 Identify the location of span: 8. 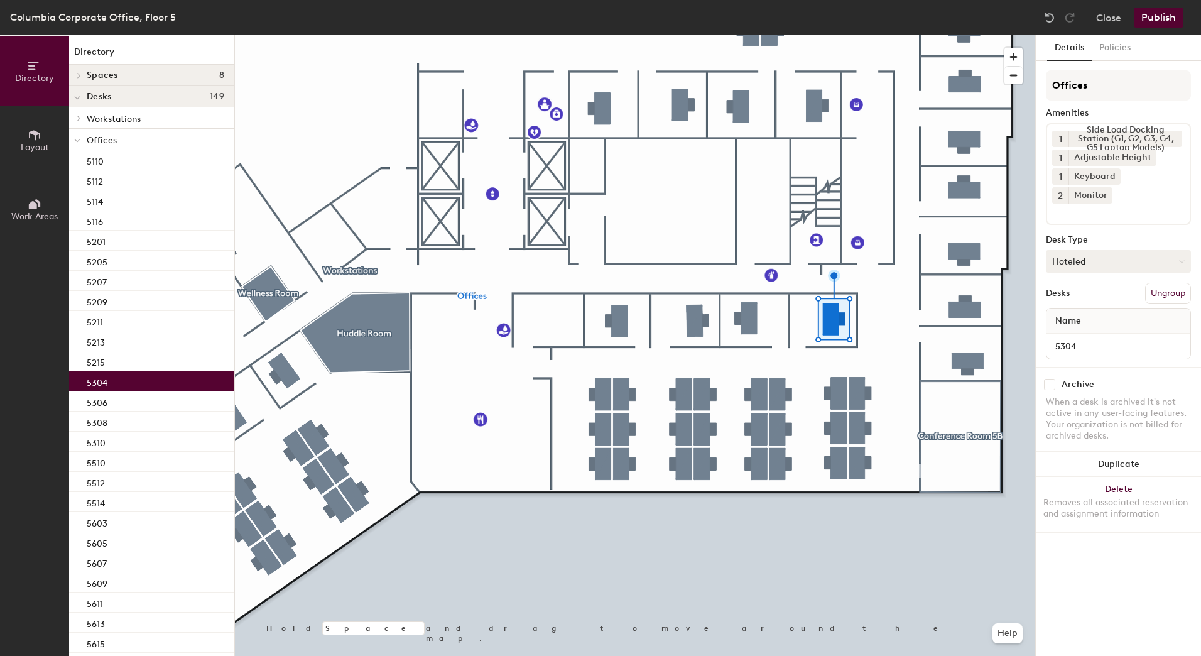
(222, 75).